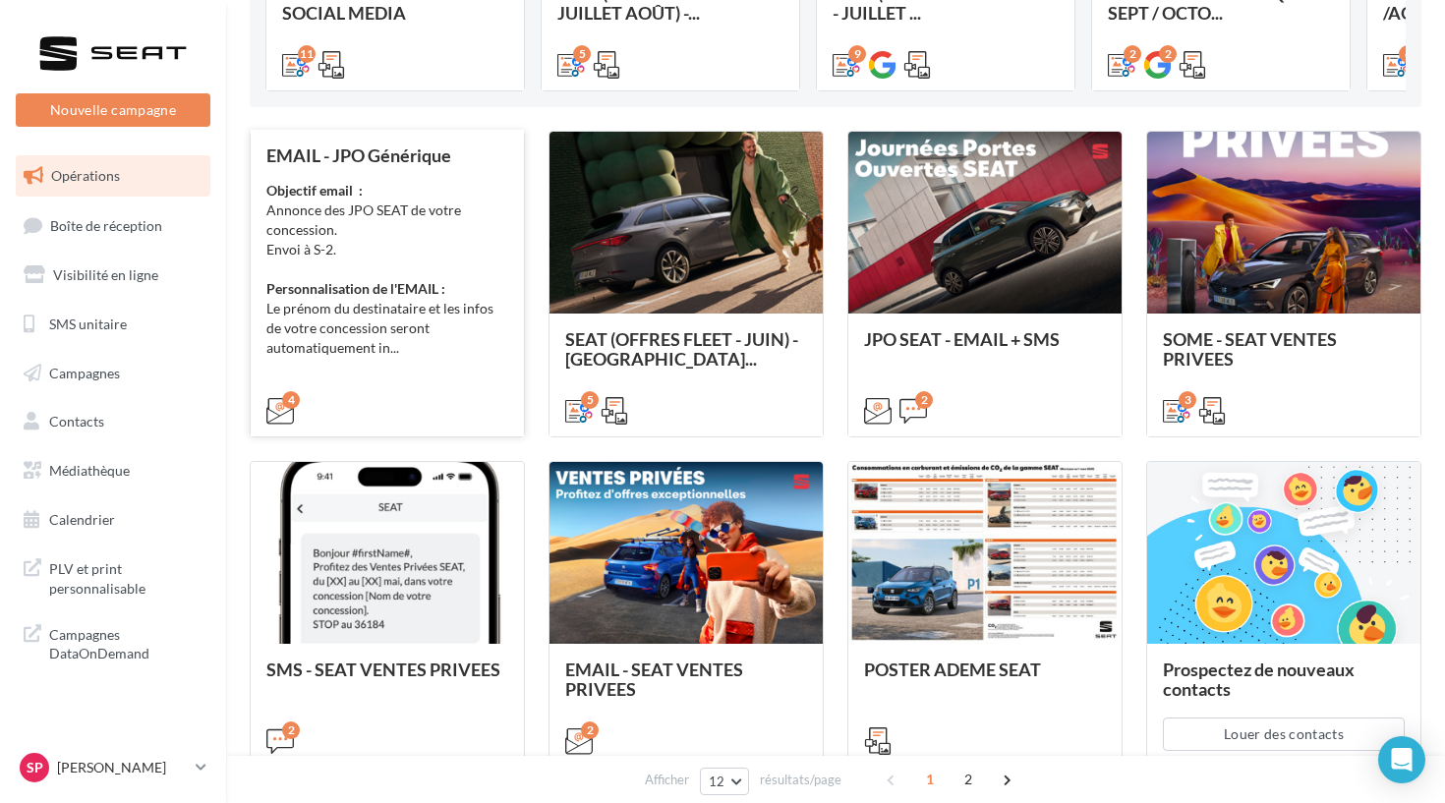 The height and width of the screenshot is (803, 1445). Describe the element at coordinates (716, 781) in the screenshot. I see `span: 12` at that location.